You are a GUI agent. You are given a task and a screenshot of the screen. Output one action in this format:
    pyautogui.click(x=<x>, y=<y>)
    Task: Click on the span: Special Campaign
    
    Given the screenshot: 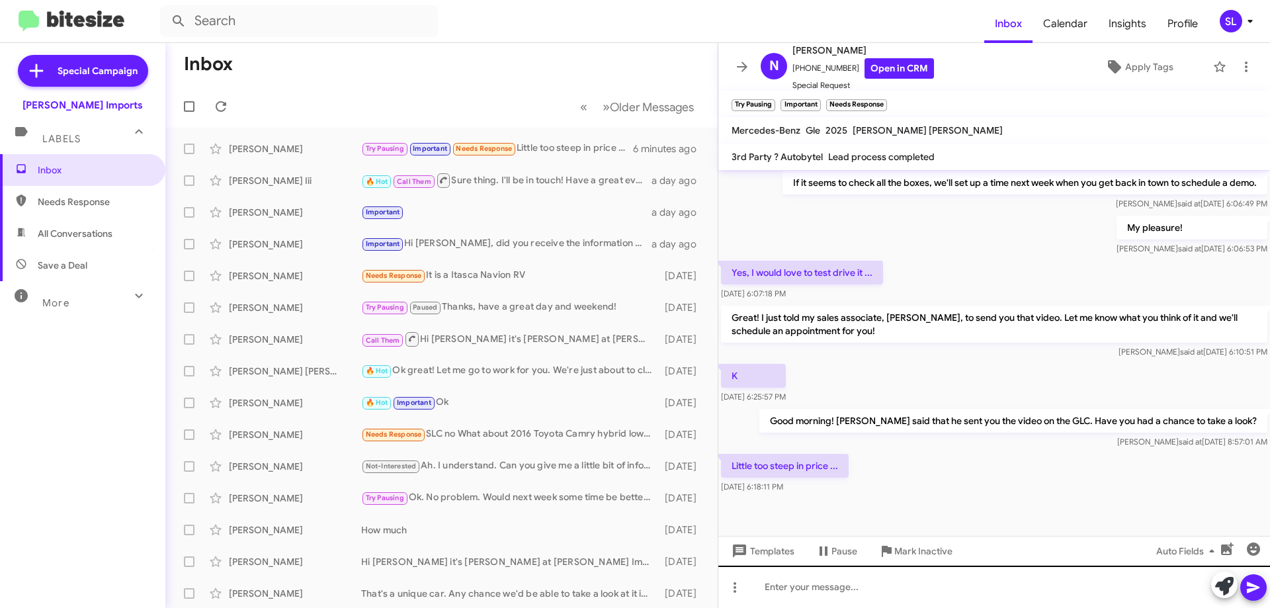 What is the action you would take?
    pyautogui.click(x=97, y=71)
    